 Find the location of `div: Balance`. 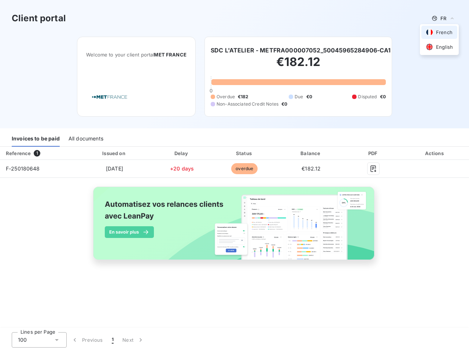

div: Balance is located at coordinates (311, 153).